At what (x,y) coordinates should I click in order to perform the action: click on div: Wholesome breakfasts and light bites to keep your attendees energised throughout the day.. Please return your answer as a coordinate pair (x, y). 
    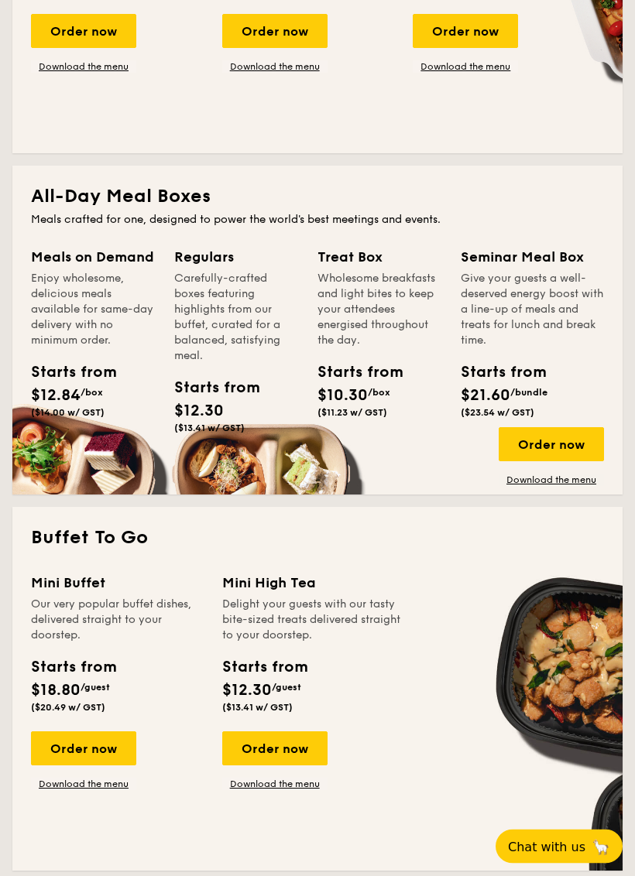
    Looking at the image, I should click on (379, 310).